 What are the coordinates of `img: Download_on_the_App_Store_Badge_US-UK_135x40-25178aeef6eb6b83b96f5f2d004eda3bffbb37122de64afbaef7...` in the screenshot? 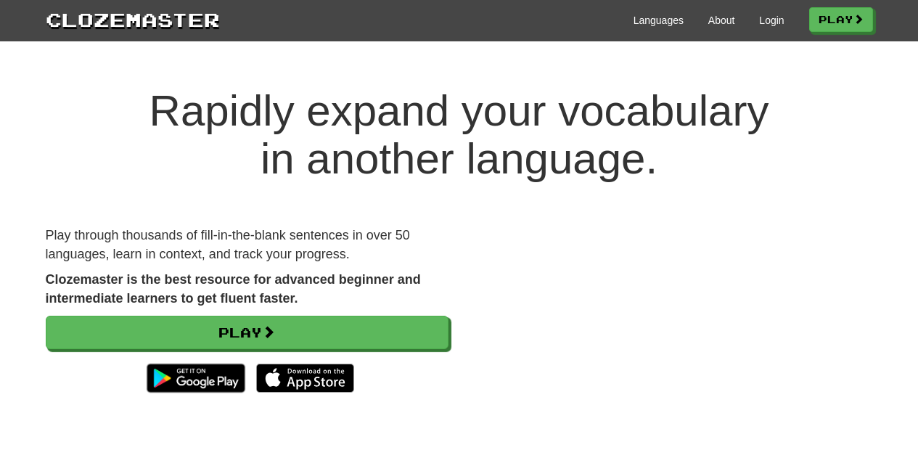 It's located at (305, 378).